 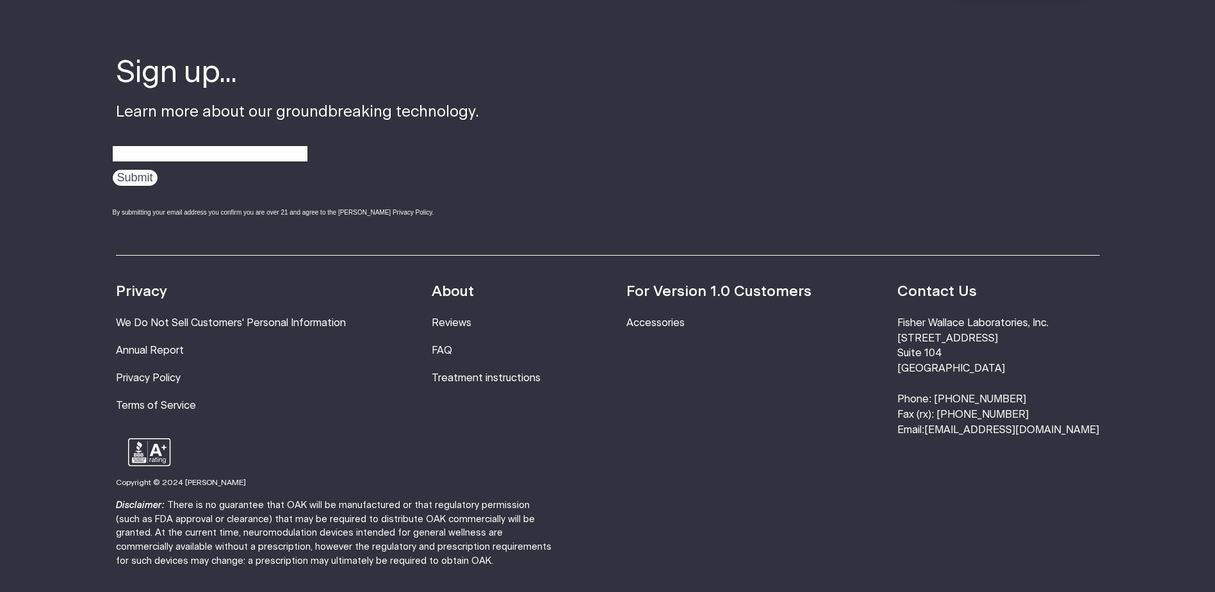 What do you see at coordinates (937, 291) in the screenshot?
I see `strong: Contact Us` at bounding box center [937, 291].